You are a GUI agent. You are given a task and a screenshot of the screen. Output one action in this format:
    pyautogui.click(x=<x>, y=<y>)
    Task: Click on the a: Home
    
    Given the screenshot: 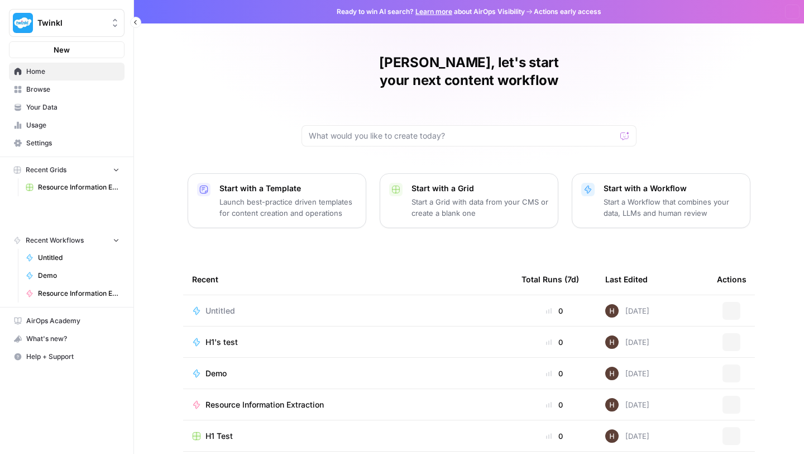 What is the action you would take?
    pyautogui.click(x=66, y=72)
    